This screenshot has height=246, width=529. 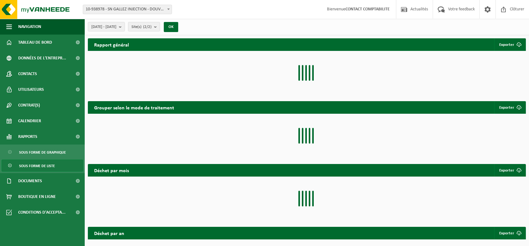 What do you see at coordinates (367, 9) in the screenshot?
I see `strong: CONTACT COMPTABILITE` at bounding box center [367, 9].